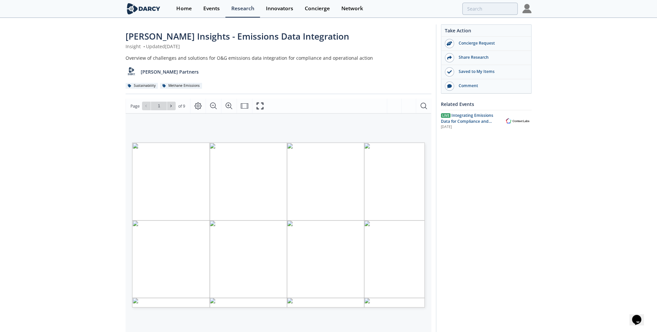  Describe the element at coordinates (279, 9) in the screenshot. I see `div: Innovators` at that location.